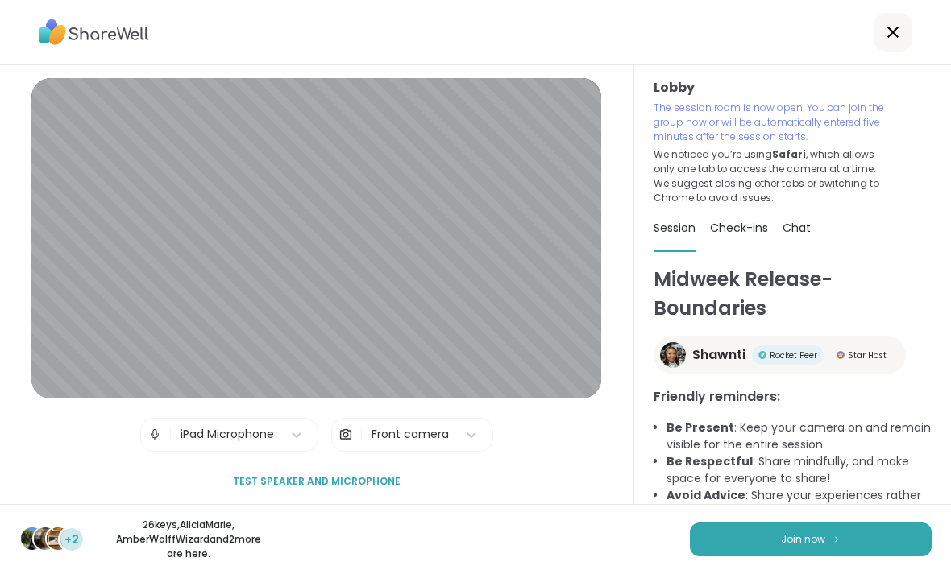 The height and width of the screenshot is (574, 951). Describe the element at coordinates (32, 539) in the screenshot. I see `img: 26keys` at that location.